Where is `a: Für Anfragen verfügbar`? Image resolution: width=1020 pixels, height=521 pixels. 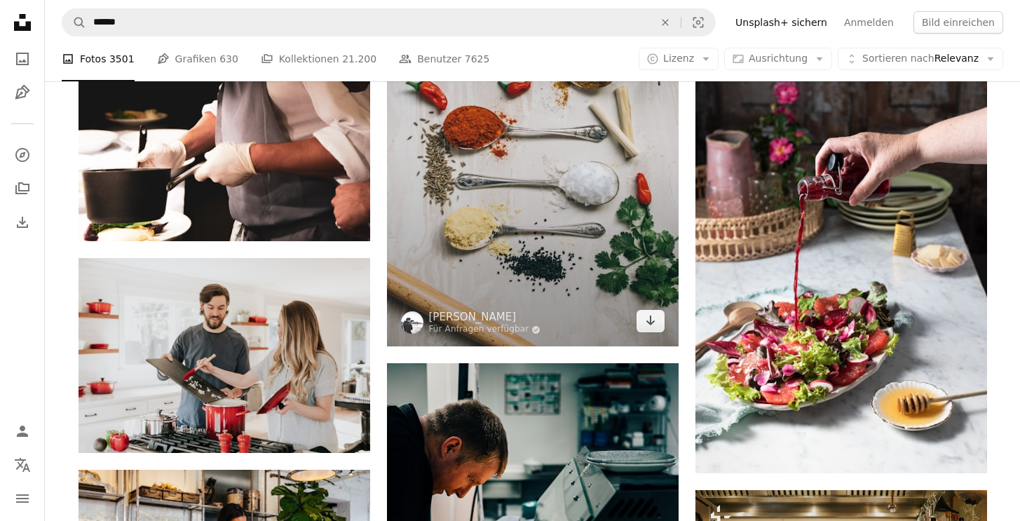
a: Für Anfragen verfügbar is located at coordinates (485, 330).